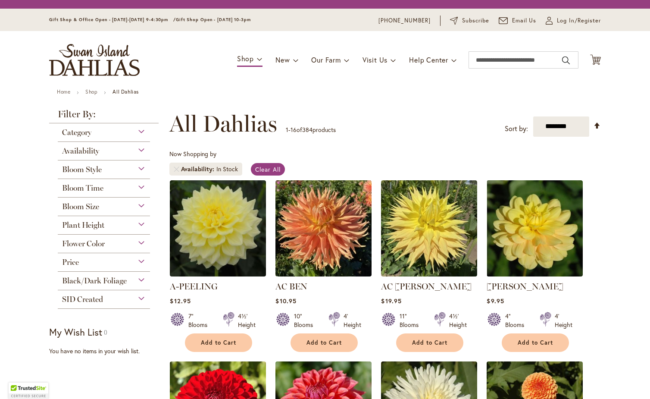 This screenshot has width=650, height=399. Describe the element at coordinates (125, 91) in the screenshot. I see `strong: All Dahlias` at that location.